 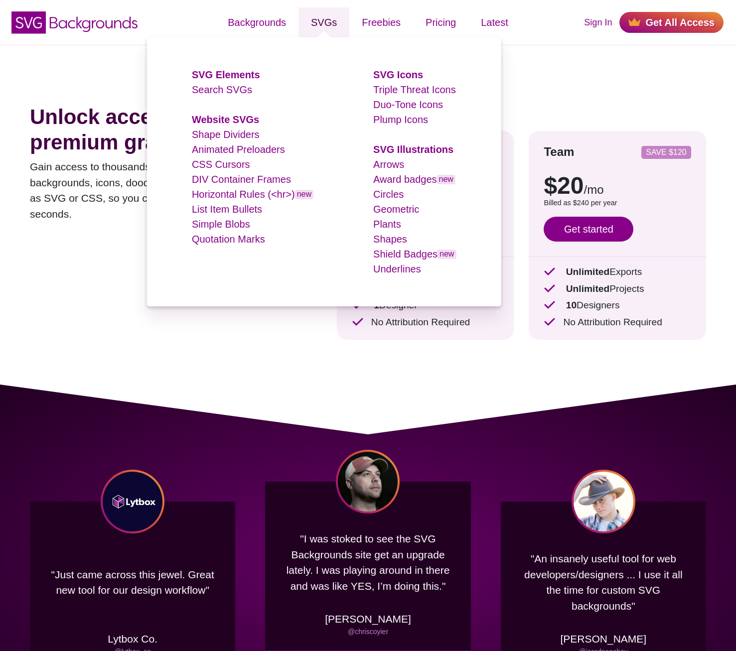 What do you see at coordinates (241, 179) in the screenshot?
I see `a: DIV Container Frames` at bounding box center [241, 179].